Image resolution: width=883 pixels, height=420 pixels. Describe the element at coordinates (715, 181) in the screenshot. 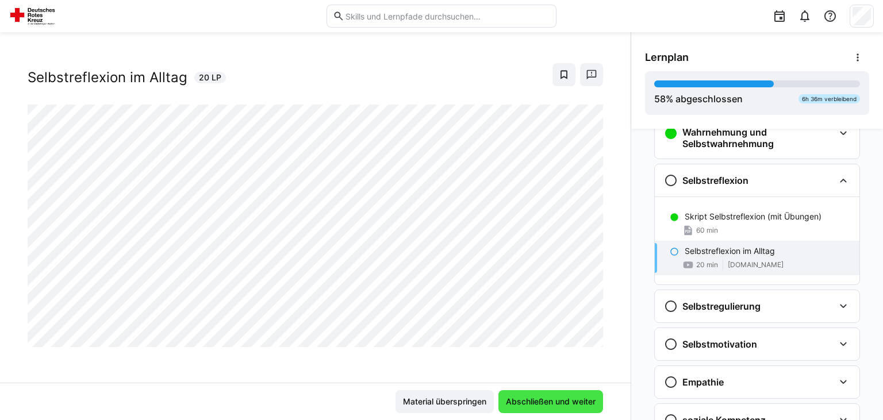

I see `h3: Selbstreflexion` at that location.